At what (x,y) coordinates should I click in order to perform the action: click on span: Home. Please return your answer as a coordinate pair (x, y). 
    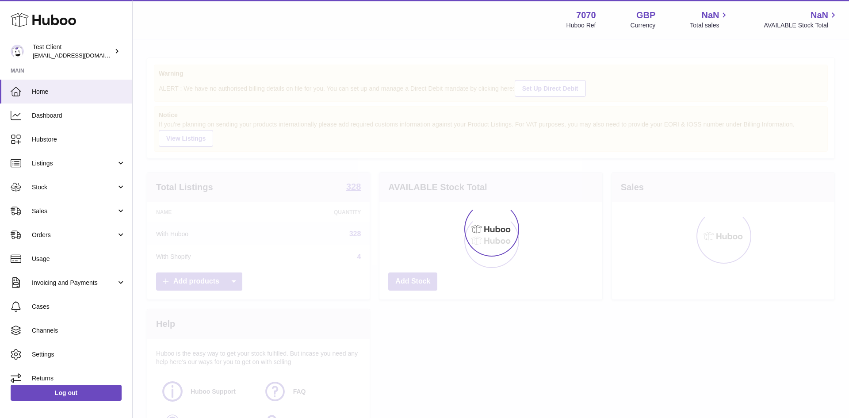
    Looking at the image, I should click on (79, 92).